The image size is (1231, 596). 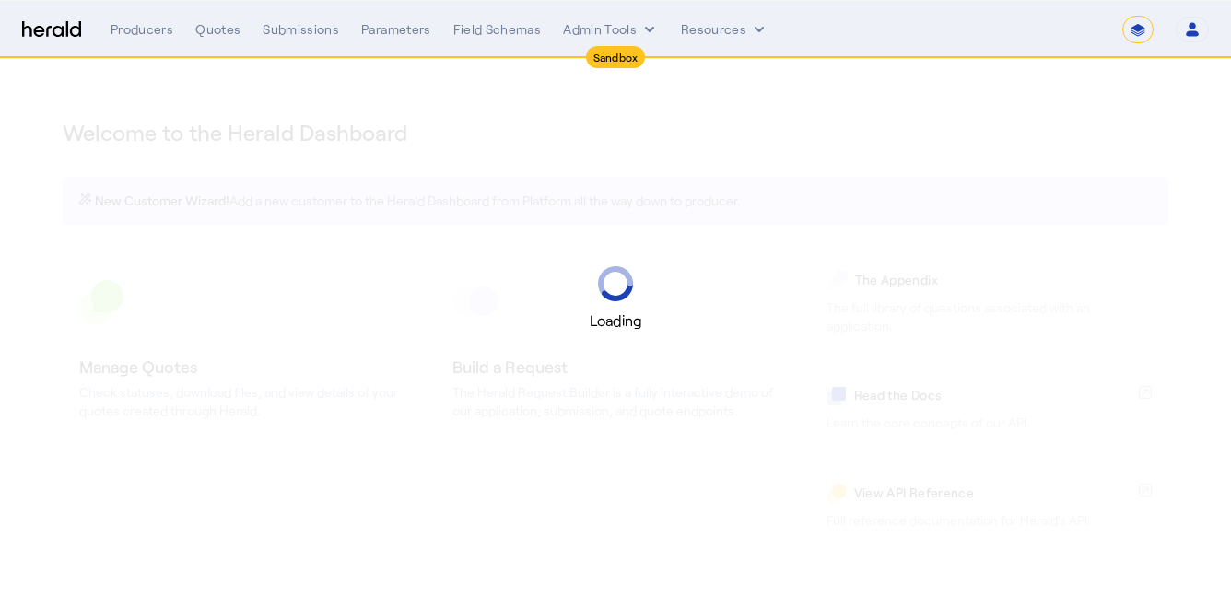 What do you see at coordinates (396, 29) in the screenshot?
I see `div: Parameters` at bounding box center [396, 29].